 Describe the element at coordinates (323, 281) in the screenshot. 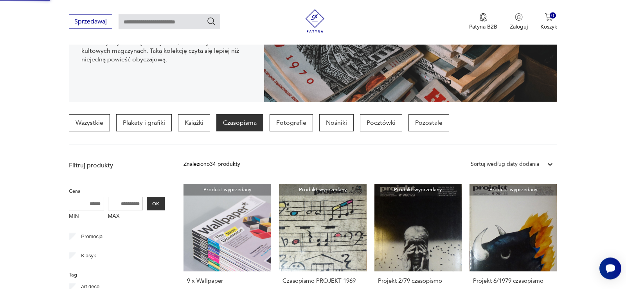

I see `h3: Czasopismo PROJEKT 1969` at that location.